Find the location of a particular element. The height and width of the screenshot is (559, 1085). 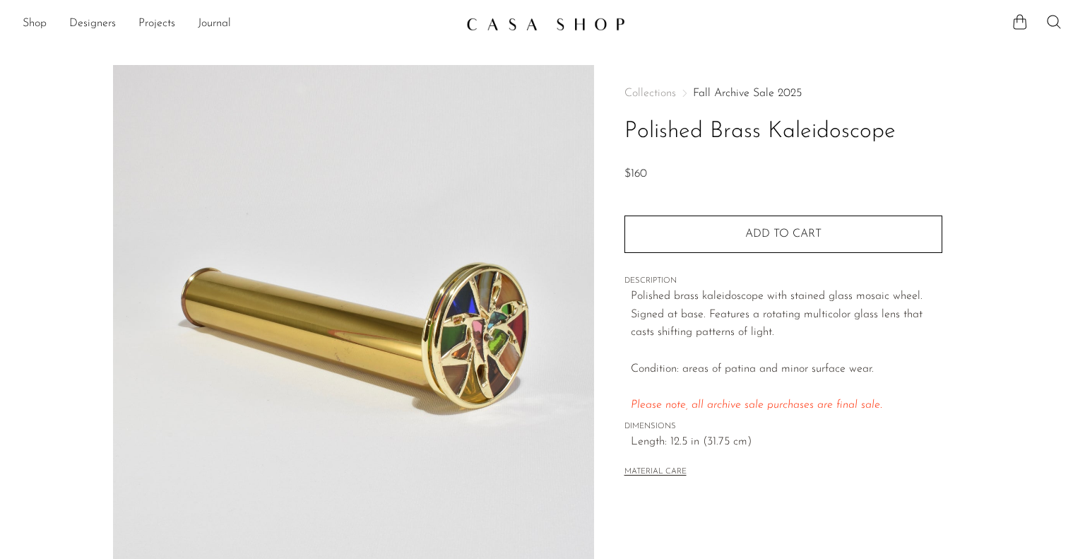

span: Length: 12.5 in (31.75 cm) is located at coordinates (786, 442).